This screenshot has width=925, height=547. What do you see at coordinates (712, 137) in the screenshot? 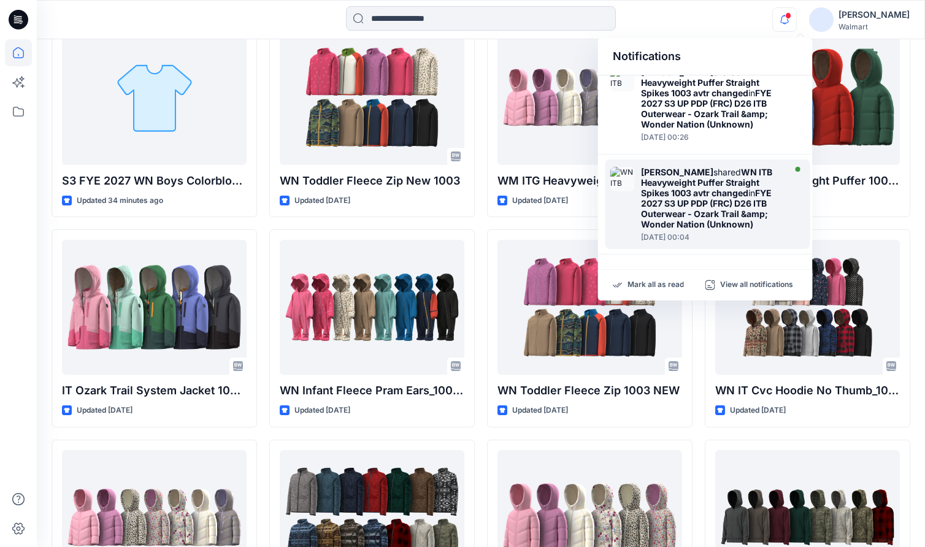
I see `div: Saturday, October 04, 2025 00:26` at bounding box center [712, 137].